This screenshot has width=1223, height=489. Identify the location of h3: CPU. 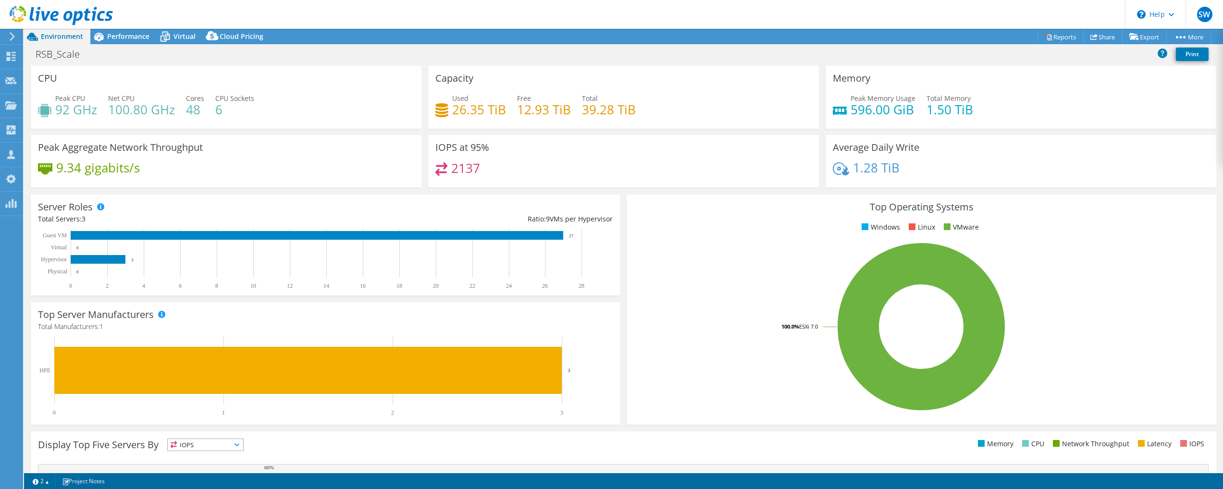
(48, 78).